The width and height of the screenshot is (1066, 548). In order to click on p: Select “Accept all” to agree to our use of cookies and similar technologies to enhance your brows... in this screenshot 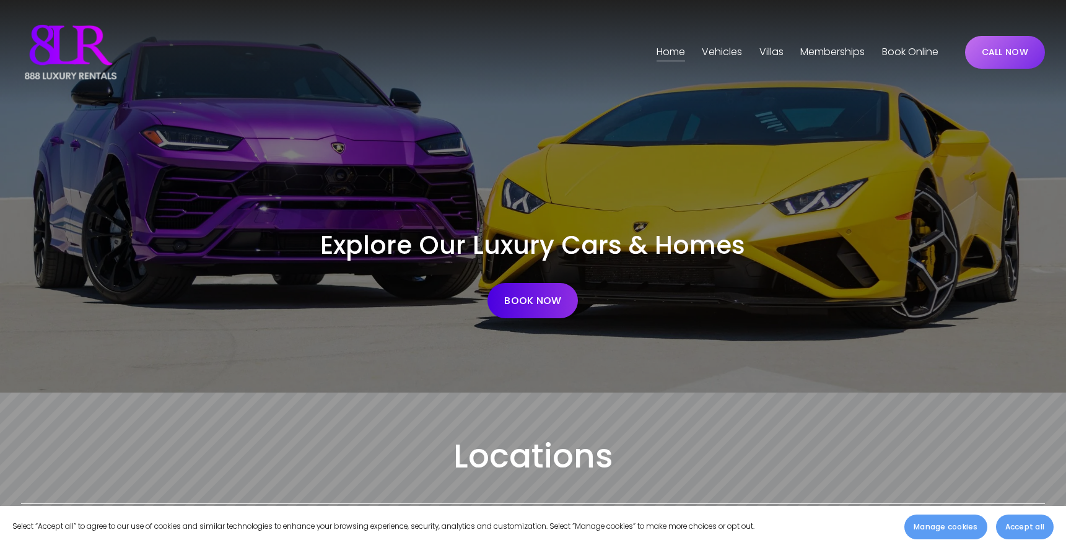, I will do `click(384, 527)`.